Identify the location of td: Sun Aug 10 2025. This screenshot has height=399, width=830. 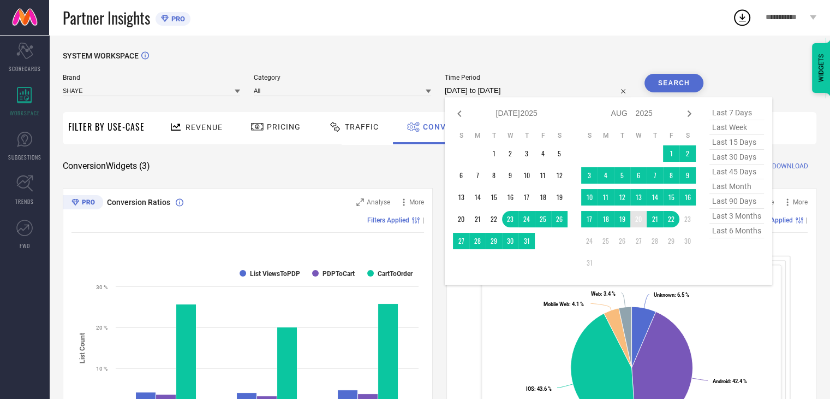
(590, 197).